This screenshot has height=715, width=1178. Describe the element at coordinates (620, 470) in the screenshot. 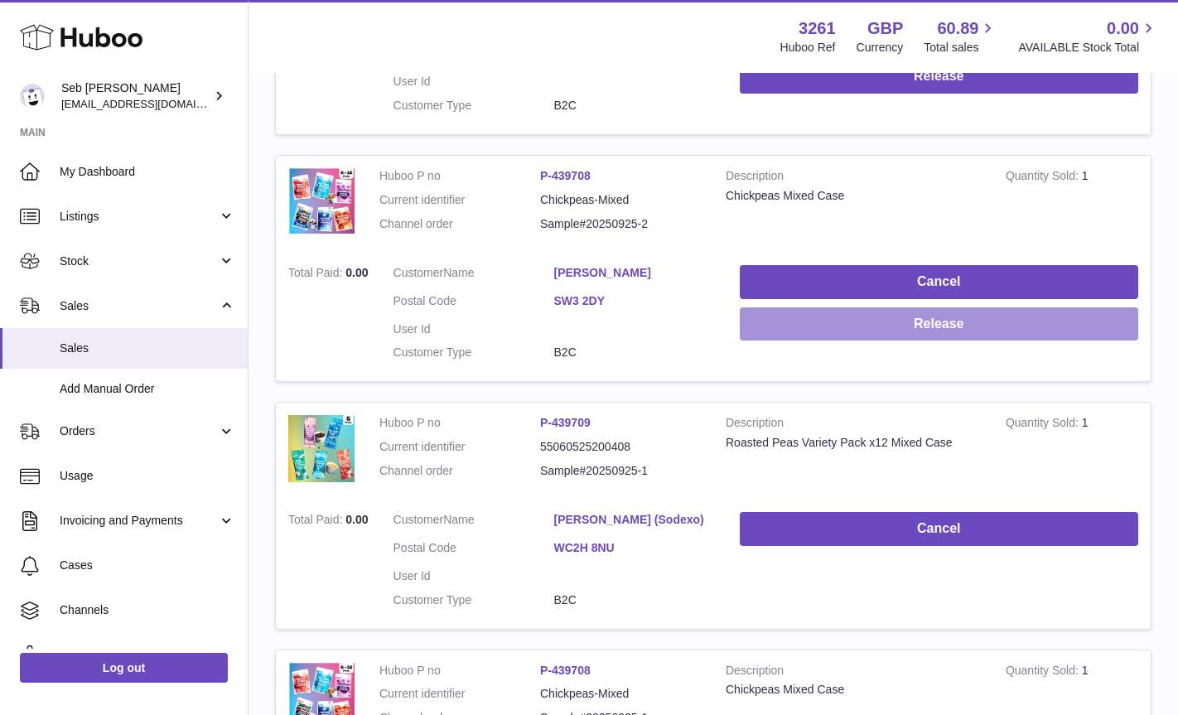

I see `dd: Sample#20250925-1` at that location.